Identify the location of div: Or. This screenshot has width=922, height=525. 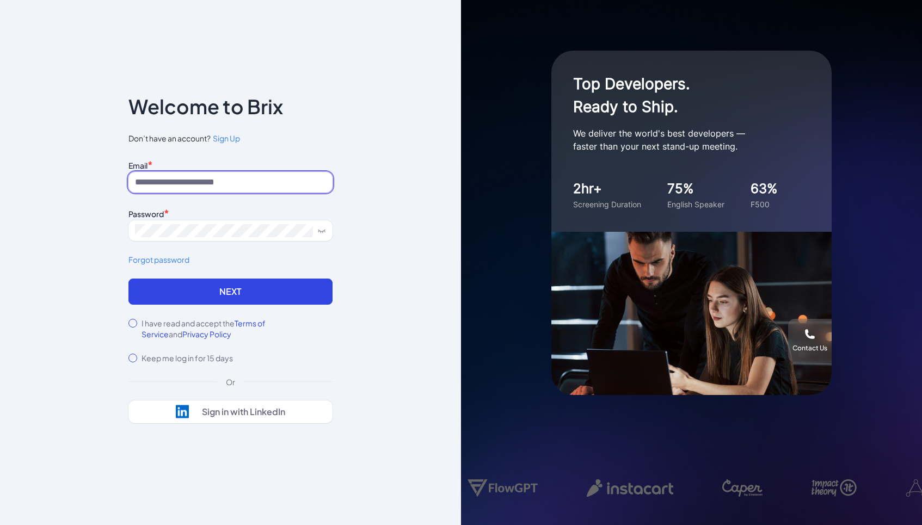
(230, 382).